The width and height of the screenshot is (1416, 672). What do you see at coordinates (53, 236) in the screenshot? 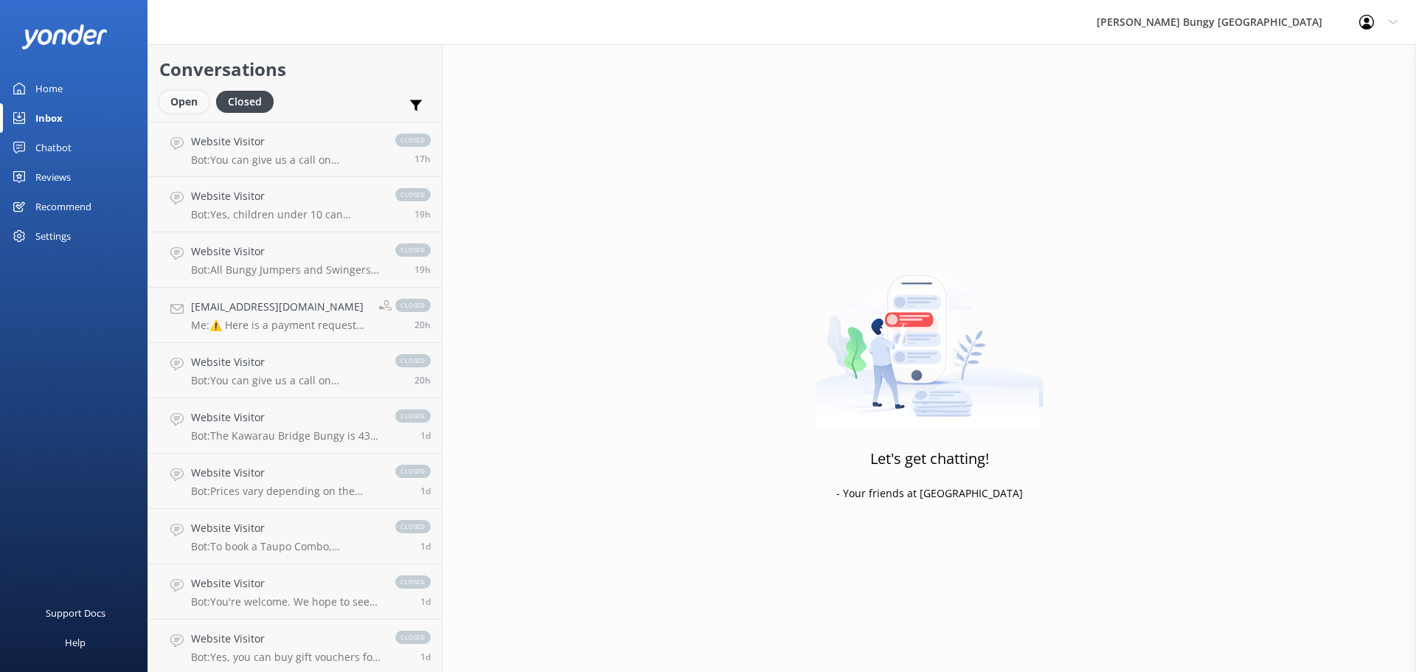
I see `div: Settings` at bounding box center [53, 236].